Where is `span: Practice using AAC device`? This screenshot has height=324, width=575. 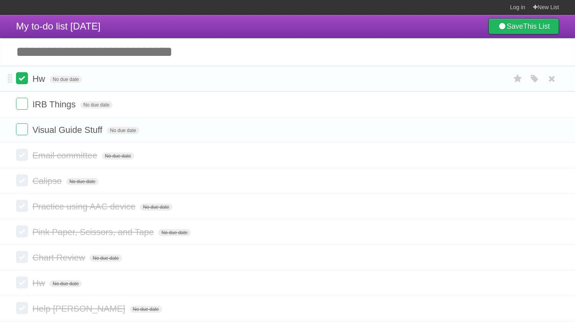 span: Practice using AAC device is located at coordinates (85, 206).